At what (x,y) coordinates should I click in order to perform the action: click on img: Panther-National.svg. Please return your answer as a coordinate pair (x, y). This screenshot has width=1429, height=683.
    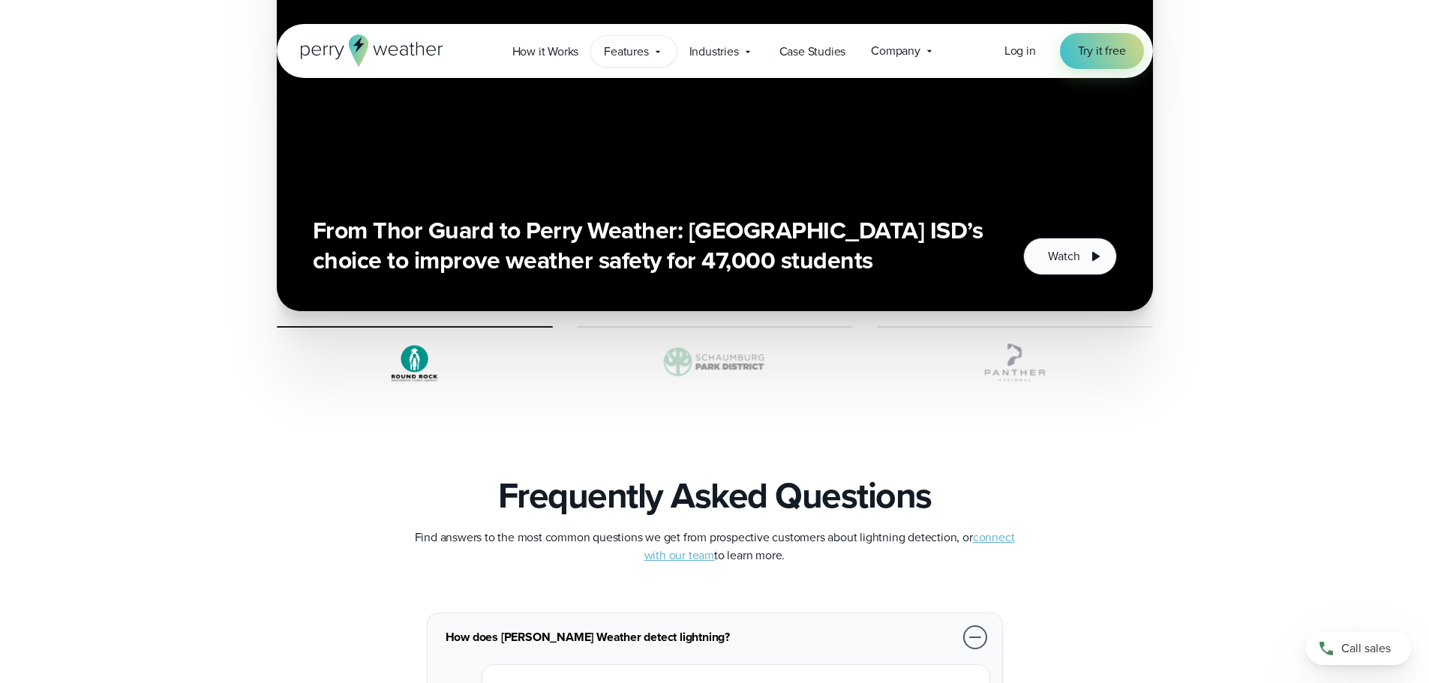
    Looking at the image, I should click on (1015, 362).